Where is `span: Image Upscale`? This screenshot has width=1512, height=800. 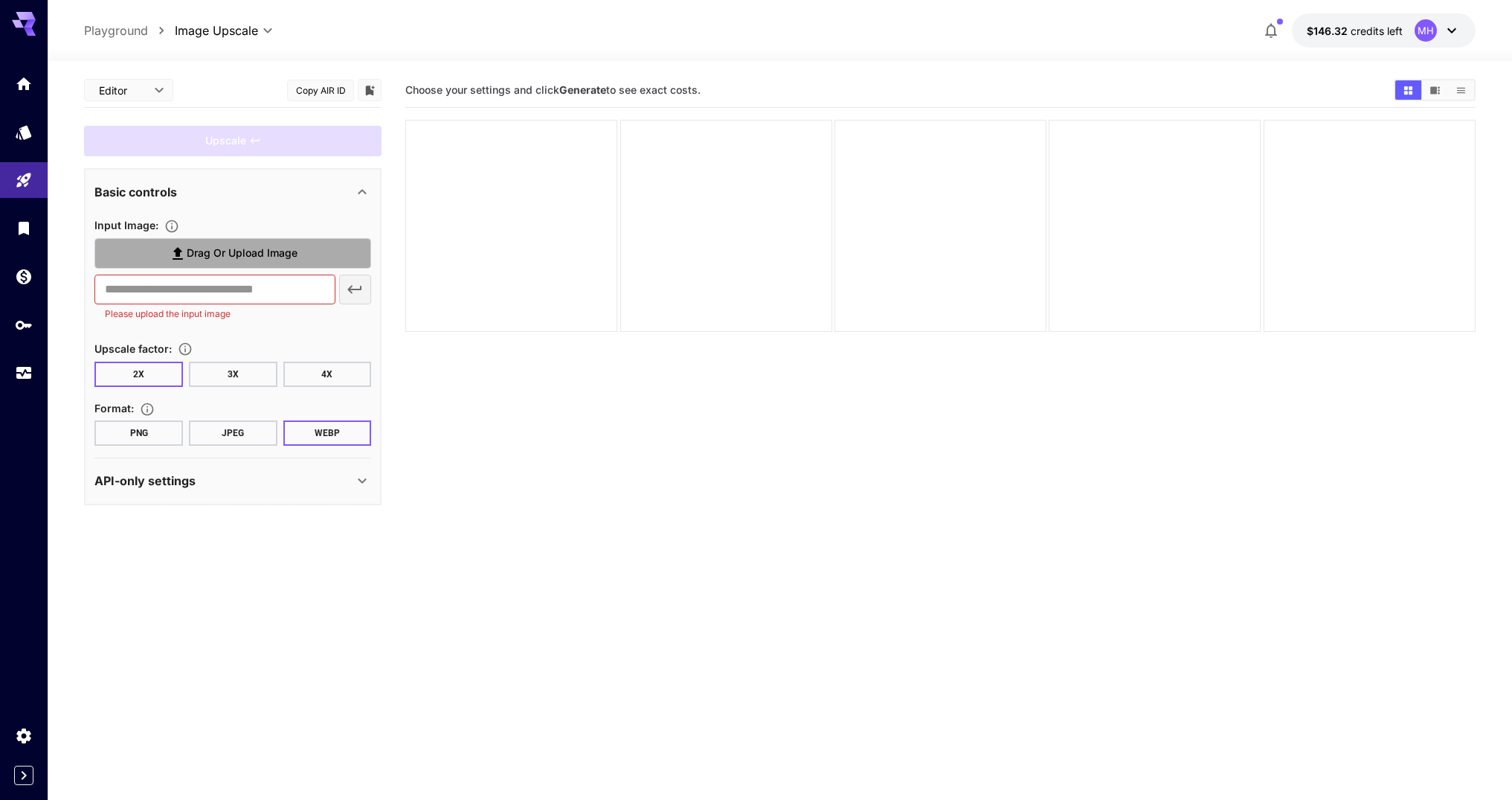
span: Image Upscale is located at coordinates (217, 31).